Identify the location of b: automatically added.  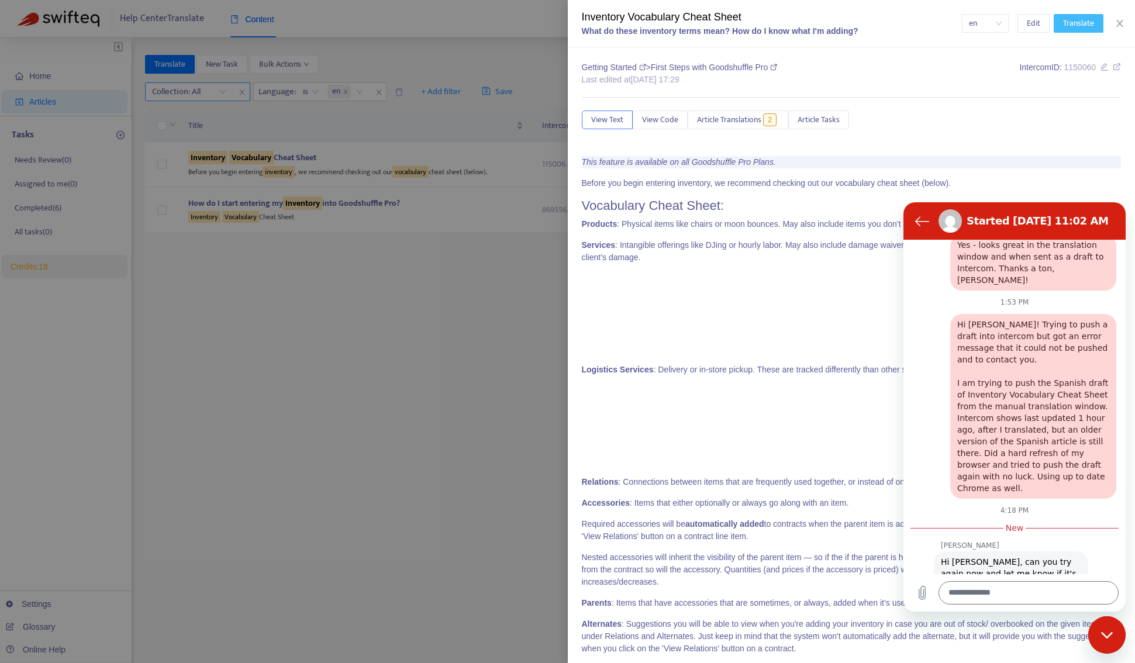
(724, 524).